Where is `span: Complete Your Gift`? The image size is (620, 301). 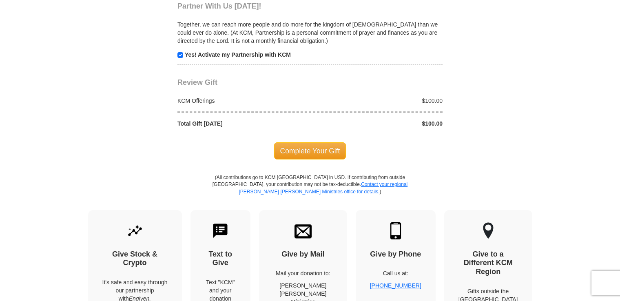
span: Complete Your Gift is located at coordinates (310, 151).